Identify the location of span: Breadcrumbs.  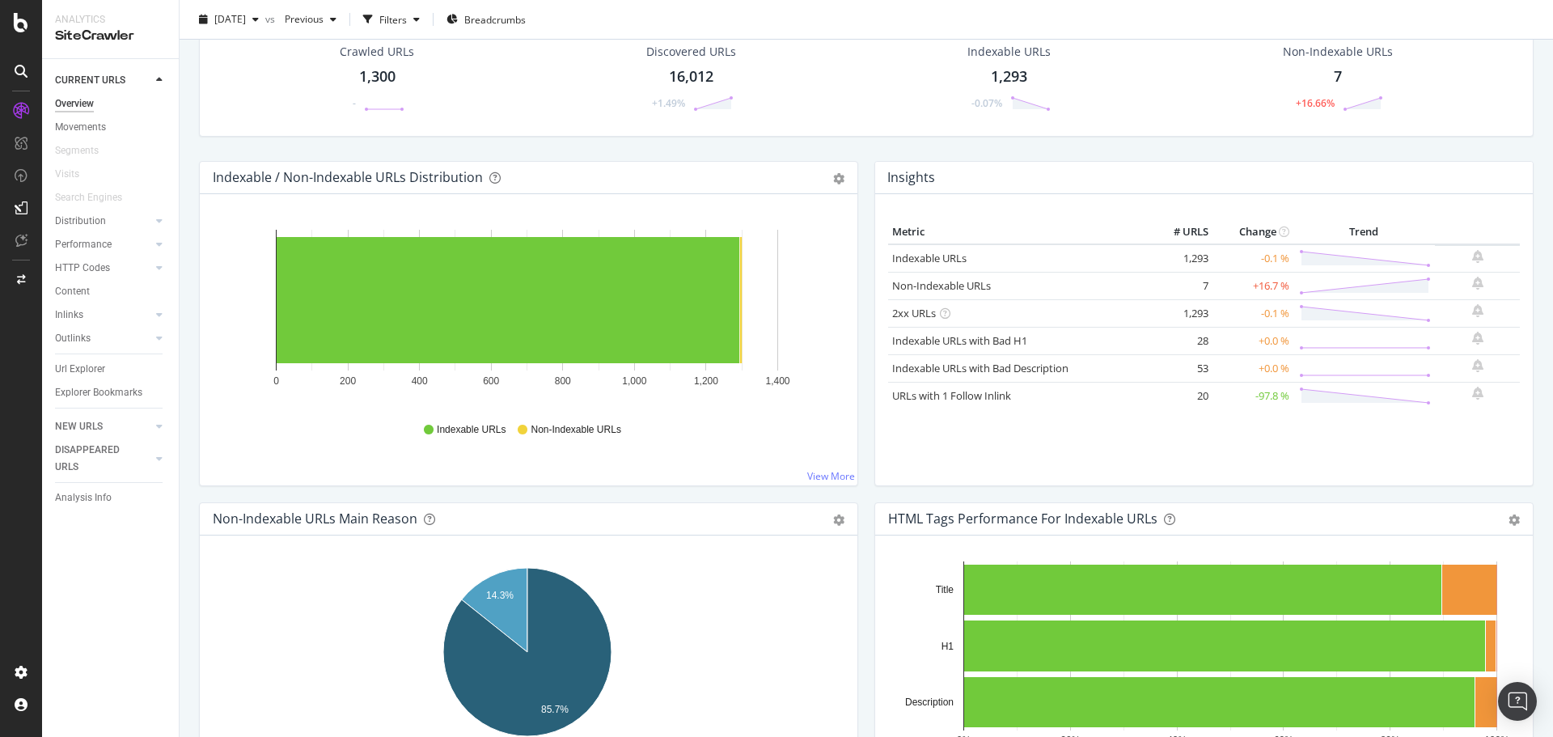
(495, 19).